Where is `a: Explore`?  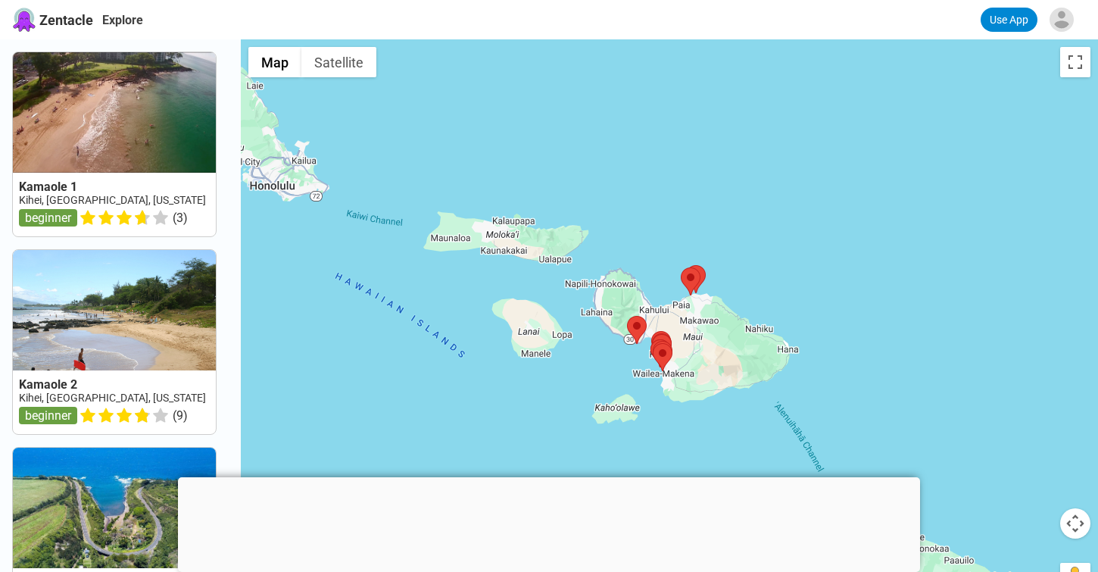
a: Explore is located at coordinates (123, 20).